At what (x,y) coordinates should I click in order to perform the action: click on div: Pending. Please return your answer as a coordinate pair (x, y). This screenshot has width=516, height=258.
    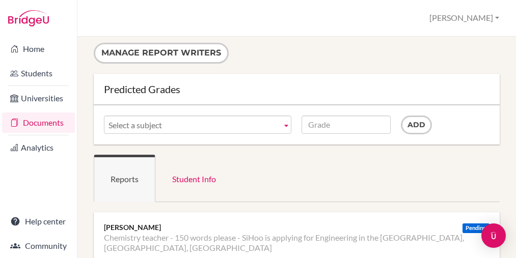
    Looking at the image, I should click on (476, 228).